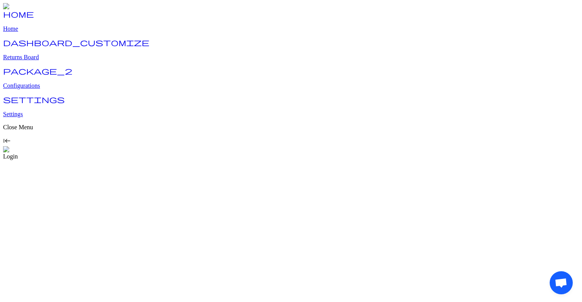 Image resolution: width=582 pixels, height=302 pixels. Describe the element at coordinates (291, 114) in the screenshot. I see `p: Settings` at that location.